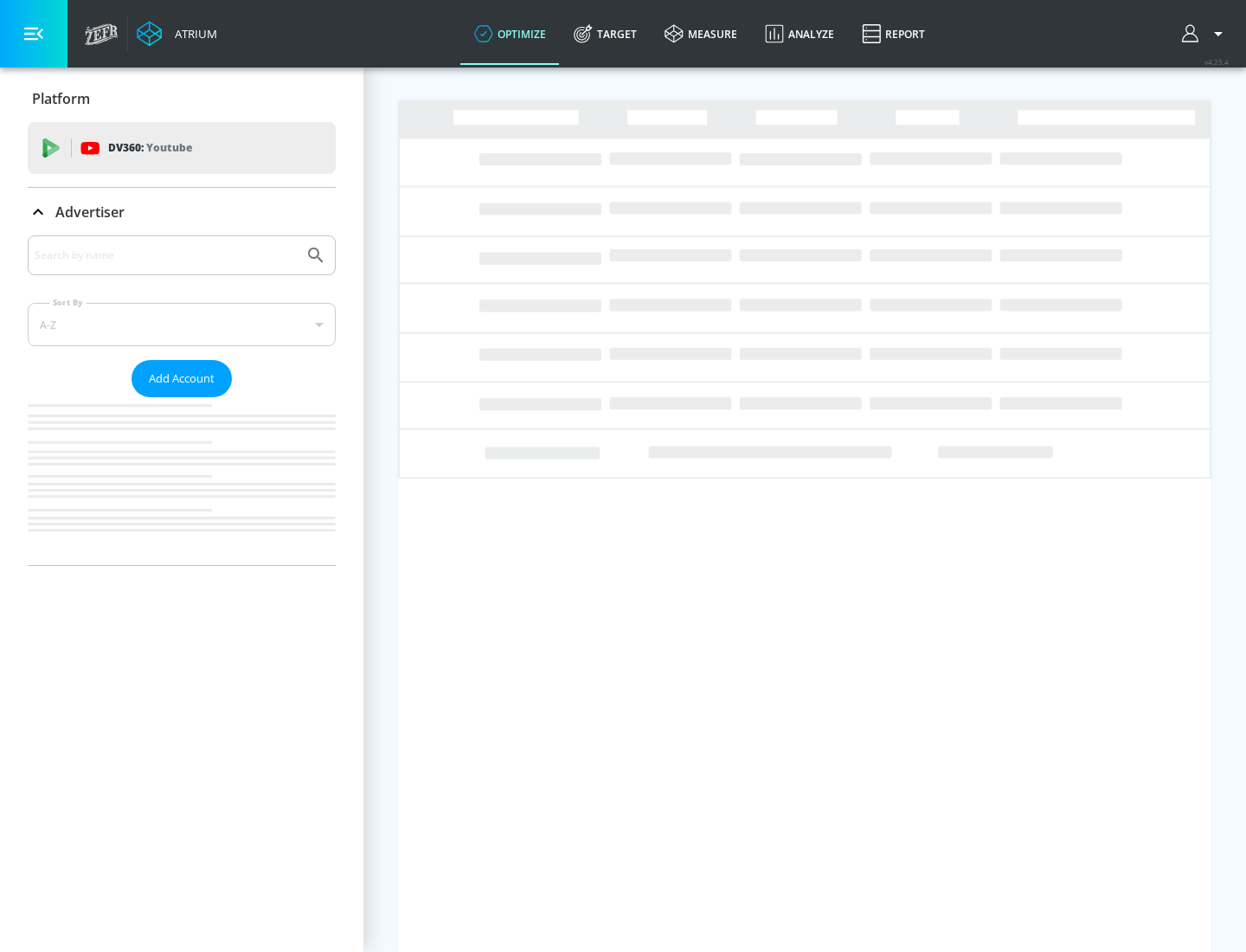 This screenshot has height=952, width=1246. What do you see at coordinates (182, 324) in the screenshot?
I see `div: A-Z` at bounding box center [182, 324].